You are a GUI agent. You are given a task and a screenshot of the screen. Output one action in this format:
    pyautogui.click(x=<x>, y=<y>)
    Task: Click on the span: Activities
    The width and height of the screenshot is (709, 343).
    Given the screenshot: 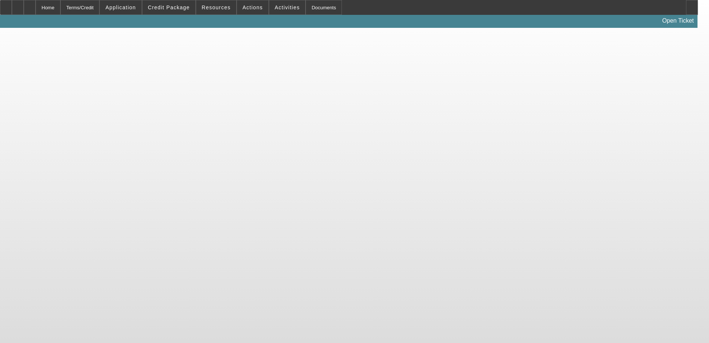 What is the action you would take?
    pyautogui.click(x=288, y=7)
    